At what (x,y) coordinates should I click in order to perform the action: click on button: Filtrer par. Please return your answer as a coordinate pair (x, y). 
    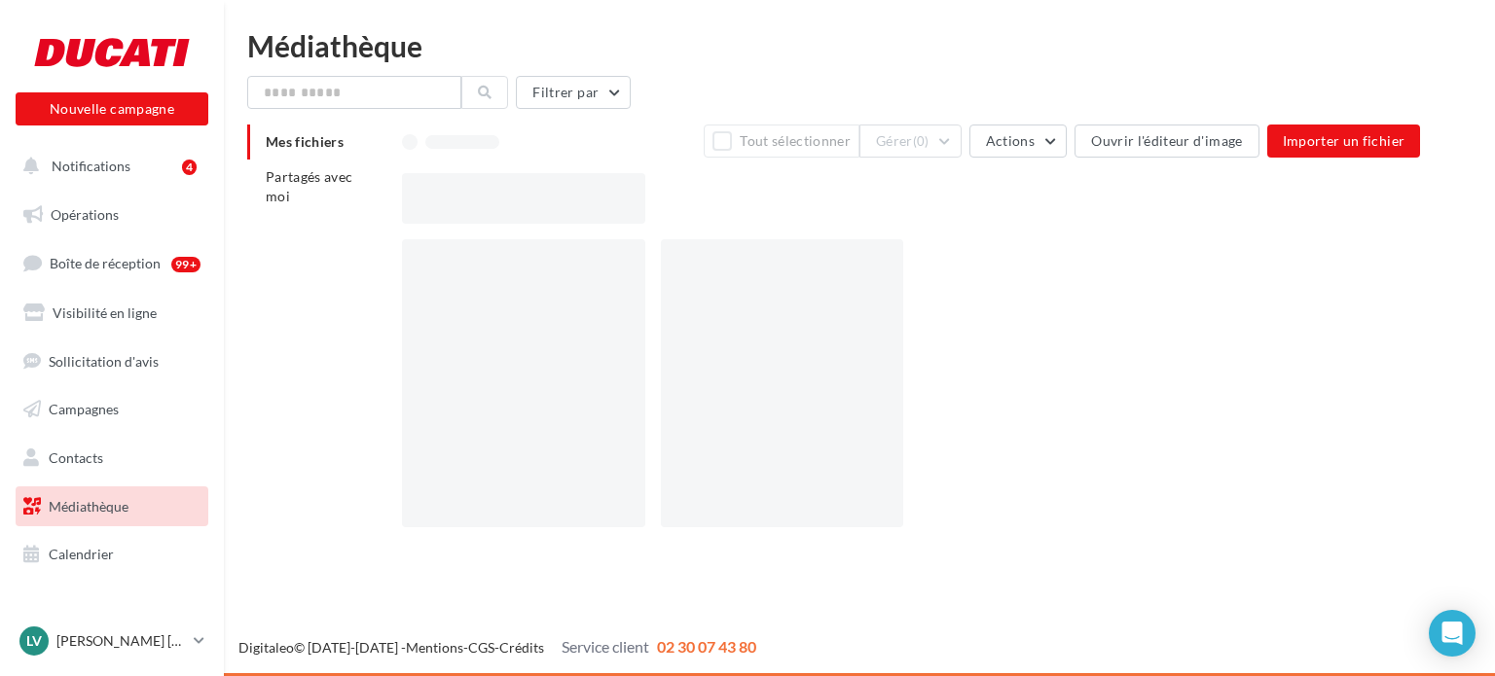
    Looking at the image, I should click on (573, 92).